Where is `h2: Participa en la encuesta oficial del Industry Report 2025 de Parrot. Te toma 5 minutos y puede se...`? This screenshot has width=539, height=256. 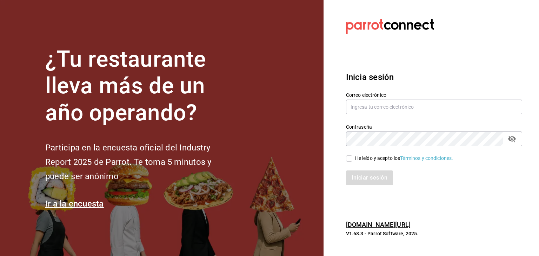
h2: Participa en la encuesta oficial del Industry Report 2025 de Parrot. Te toma 5 minutos y puede se... is located at coordinates (140, 162).